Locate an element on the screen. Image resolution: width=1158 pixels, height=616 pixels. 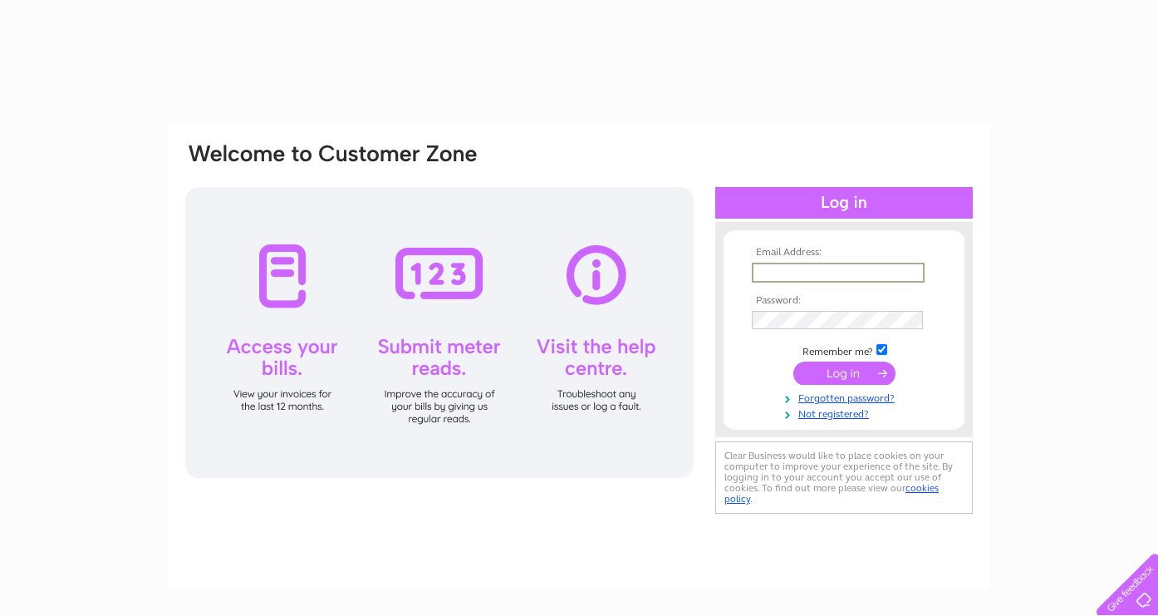
td: Remember me? is located at coordinates (844, 350).